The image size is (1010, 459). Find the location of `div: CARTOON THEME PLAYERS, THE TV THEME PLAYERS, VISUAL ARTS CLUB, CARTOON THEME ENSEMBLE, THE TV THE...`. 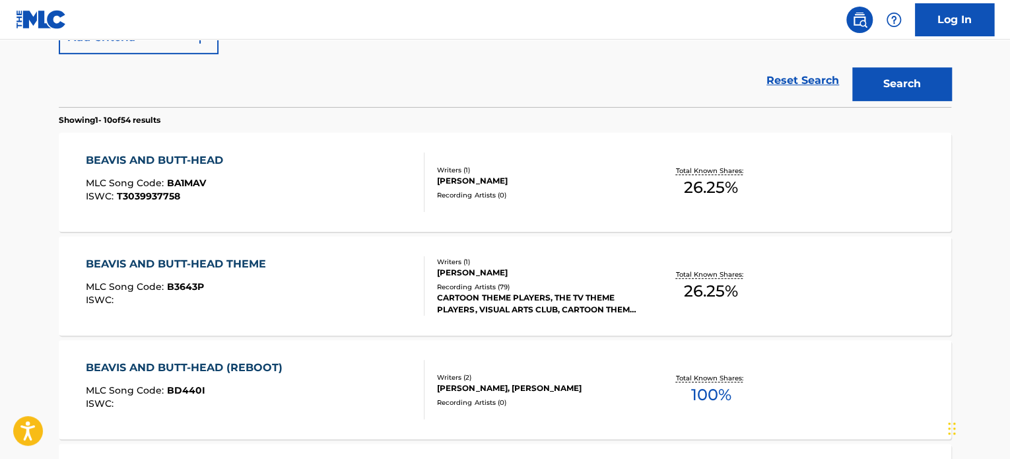

div: CARTOON THEME PLAYERS, THE TV THEME PLAYERS, VISUAL ARTS CLUB, CARTOON THEME ENSEMBLE, THE TV THE... is located at coordinates (537, 304).